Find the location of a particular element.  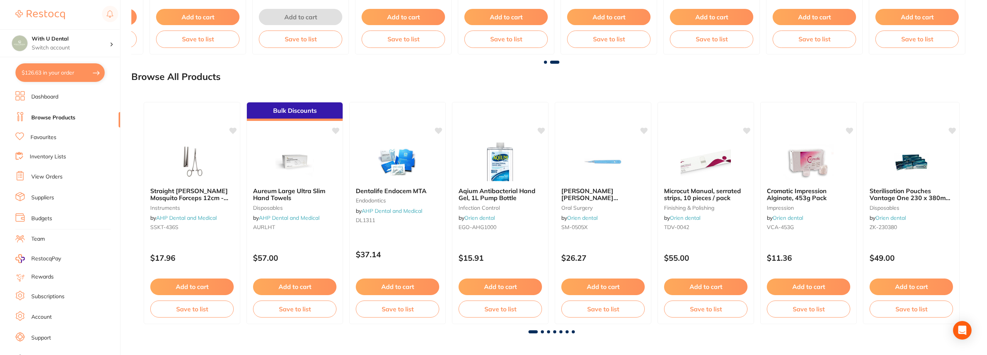

span: Aureum Large Ultra Slim Hand Towels is located at coordinates (289, 194).